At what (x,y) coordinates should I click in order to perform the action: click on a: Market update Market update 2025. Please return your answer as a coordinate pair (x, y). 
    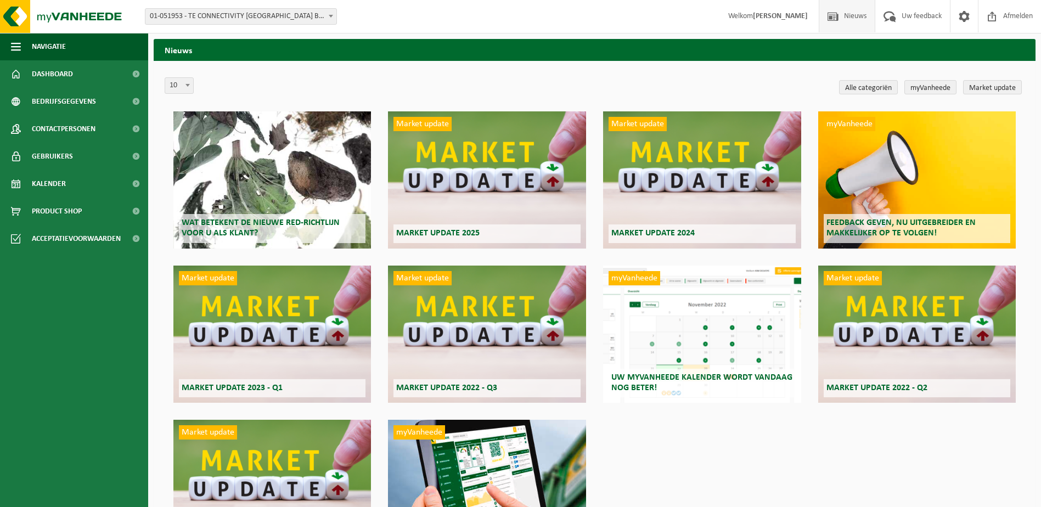
    Looking at the image, I should click on (487, 180).